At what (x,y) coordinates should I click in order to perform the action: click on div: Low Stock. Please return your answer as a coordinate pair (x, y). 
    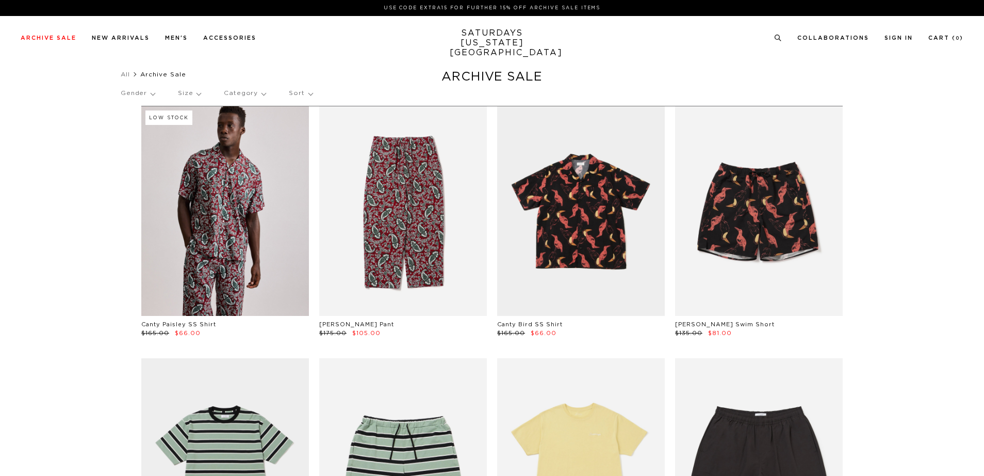
    Looking at the image, I should click on (169, 118).